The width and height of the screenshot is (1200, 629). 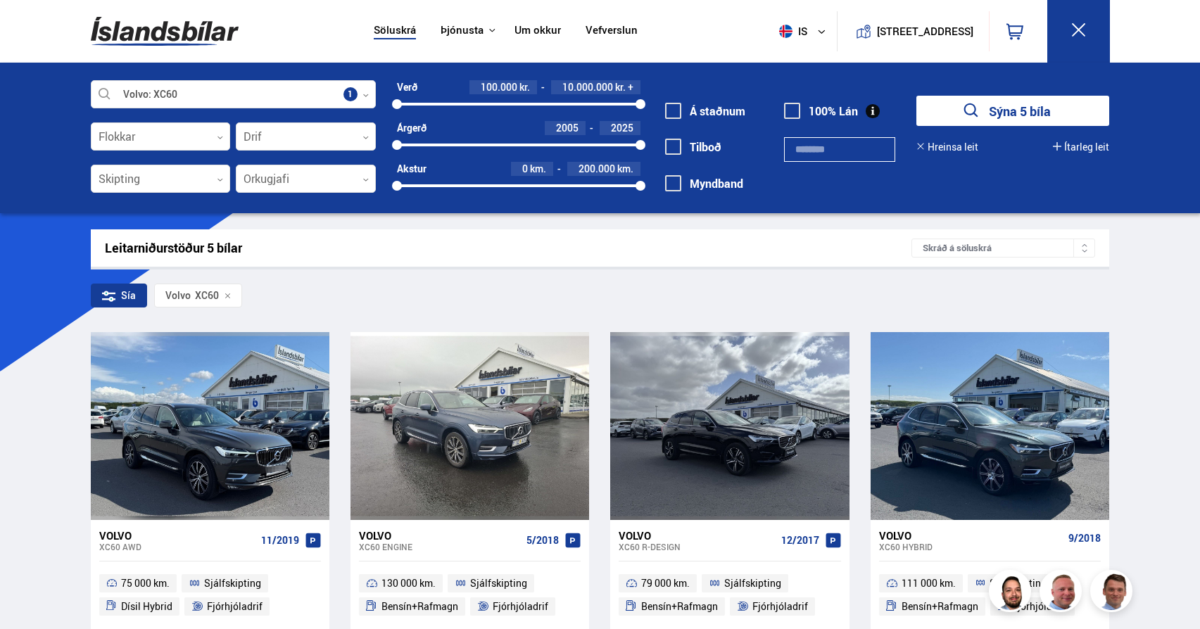 I want to click on img: siFngHWaQ9KaOqBr.png, so click(x=1063, y=593).